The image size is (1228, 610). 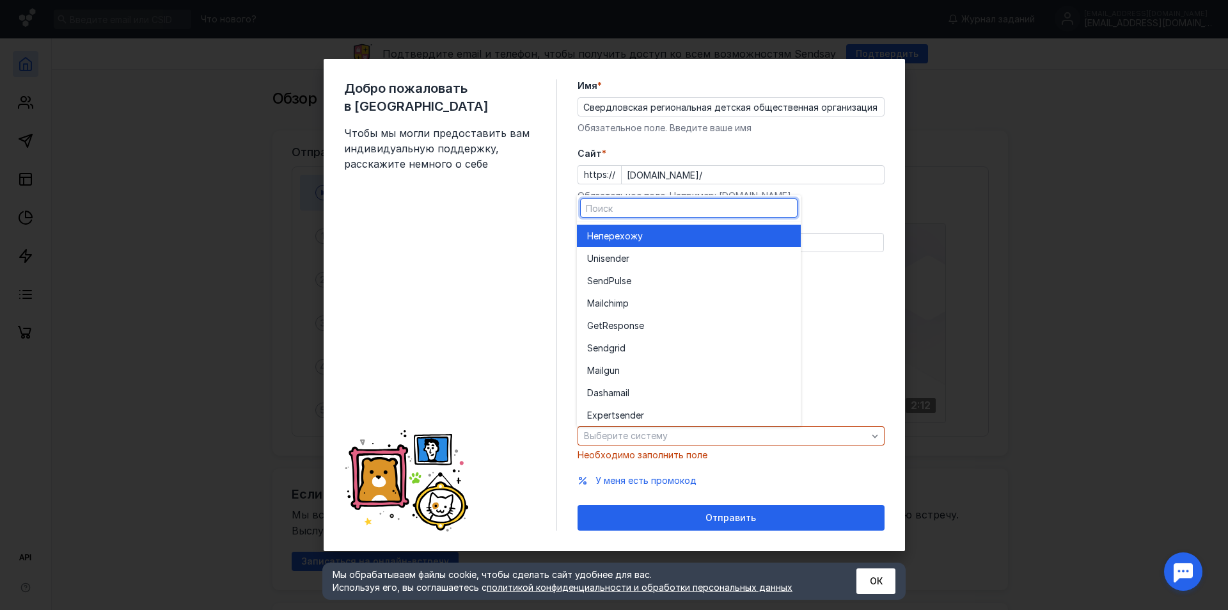 I want to click on span: pertsender, so click(x=620, y=415).